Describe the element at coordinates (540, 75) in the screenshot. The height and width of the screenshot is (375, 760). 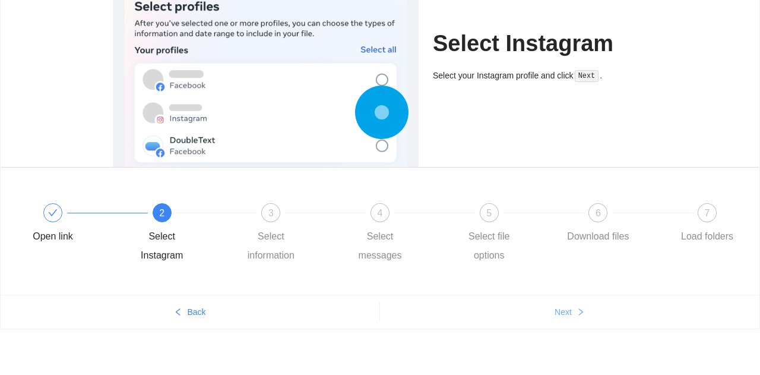
I see `div: Select your Instagram profile and click .` at that location.